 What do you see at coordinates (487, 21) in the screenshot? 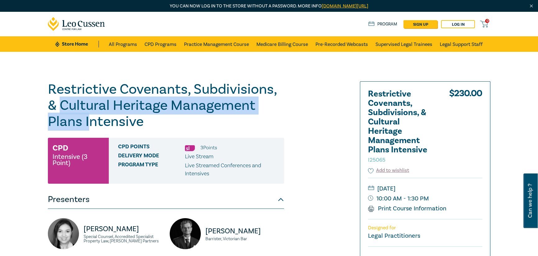
I see `span: 0` at bounding box center [487, 21].